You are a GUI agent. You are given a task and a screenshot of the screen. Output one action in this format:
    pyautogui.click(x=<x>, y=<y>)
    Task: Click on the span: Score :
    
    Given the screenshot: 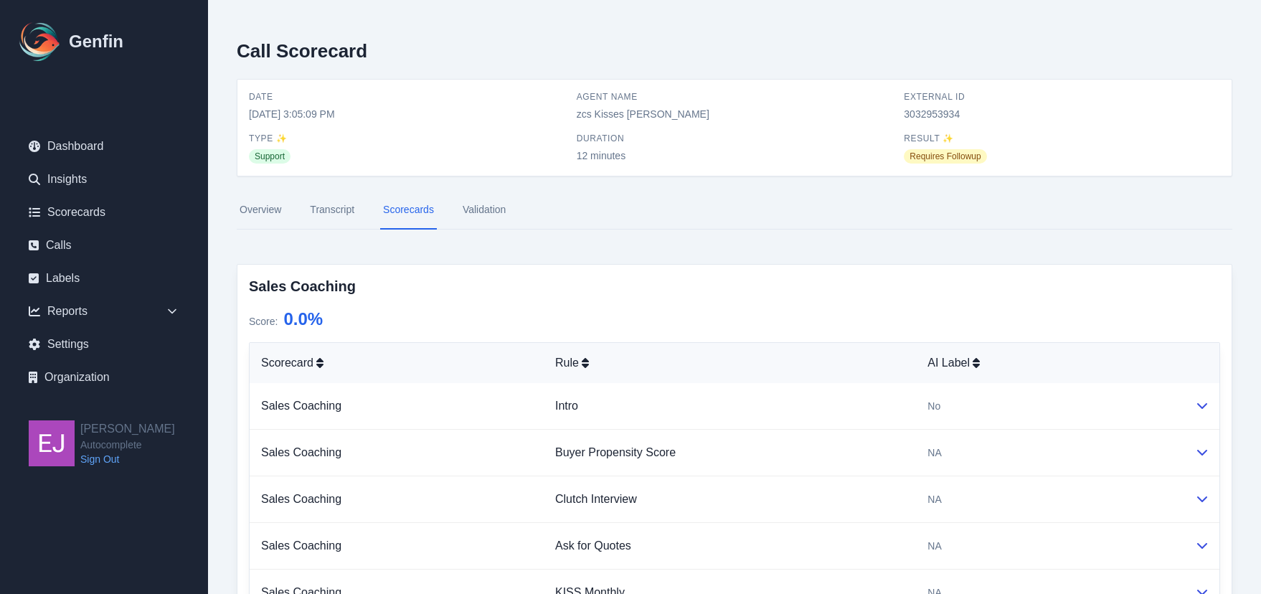 What is the action you would take?
    pyautogui.click(x=263, y=321)
    